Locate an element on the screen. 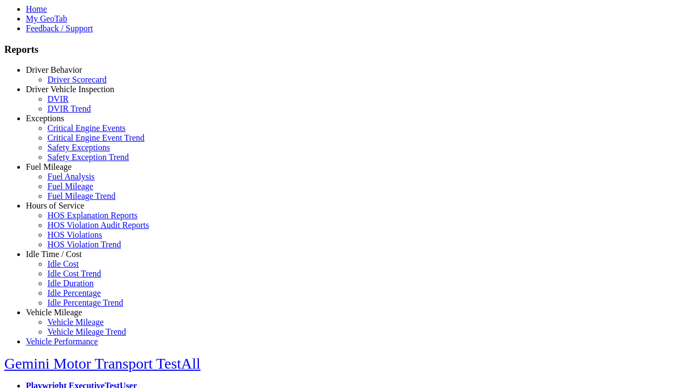 This screenshot has height=388, width=690. a: Idle Cost is located at coordinates (63, 263).